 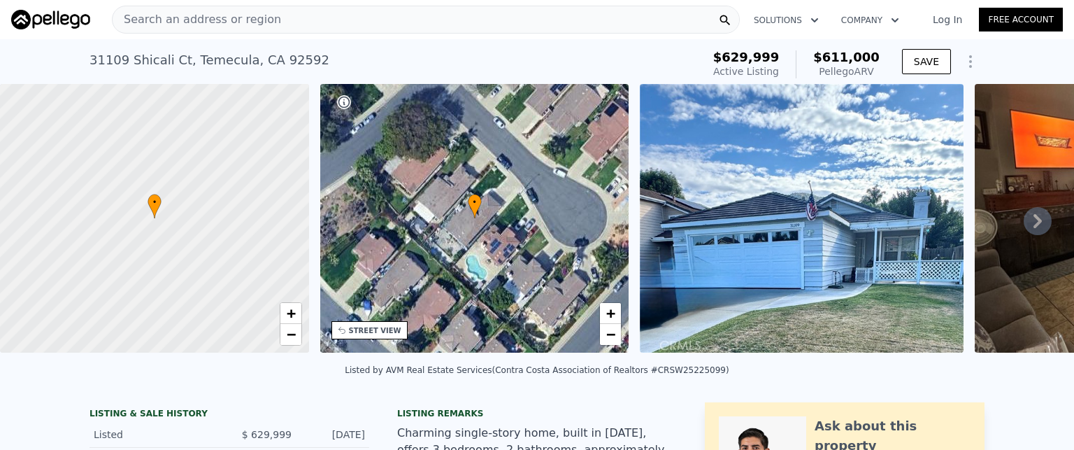 What do you see at coordinates (746, 71) in the screenshot?
I see `span: Active Listing` at bounding box center [746, 71].